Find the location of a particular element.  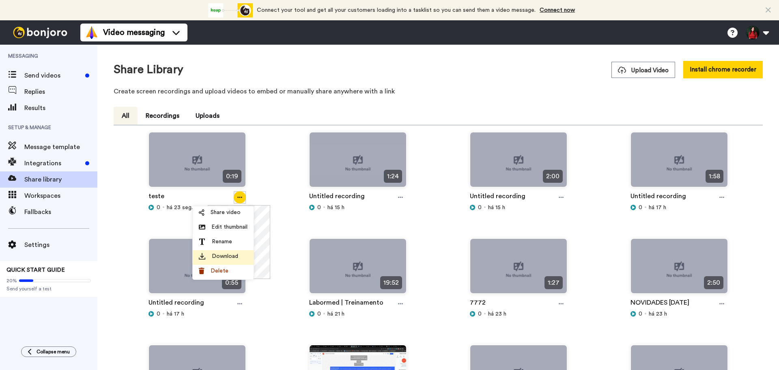

span: 1:58 is located at coordinates (715, 176).